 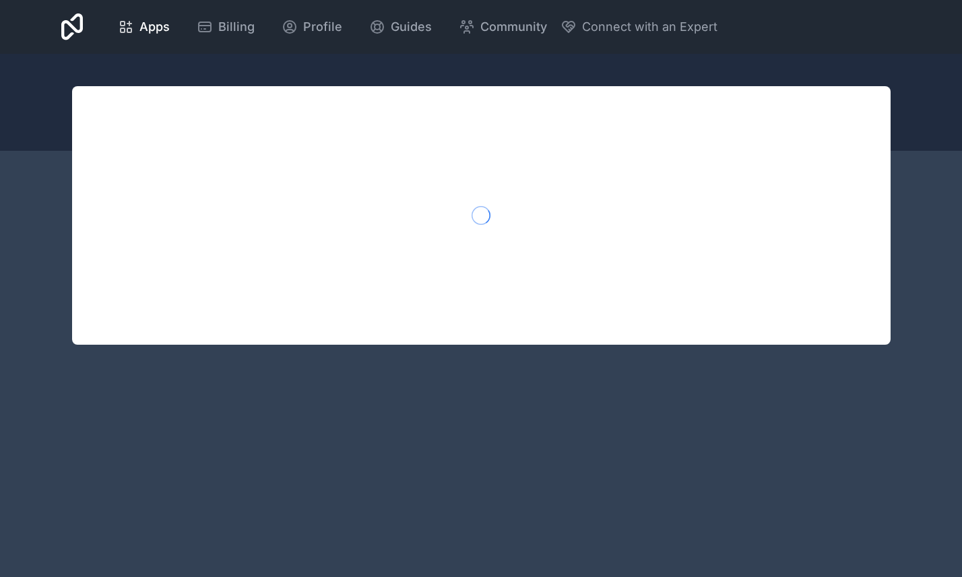 I want to click on a: Guides, so click(x=400, y=27).